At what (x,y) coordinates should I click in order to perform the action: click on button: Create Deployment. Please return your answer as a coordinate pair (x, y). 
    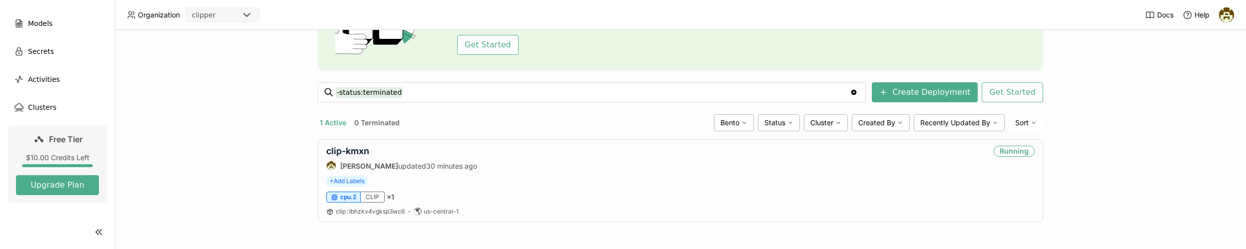
    Looking at the image, I should click on (925, 92).